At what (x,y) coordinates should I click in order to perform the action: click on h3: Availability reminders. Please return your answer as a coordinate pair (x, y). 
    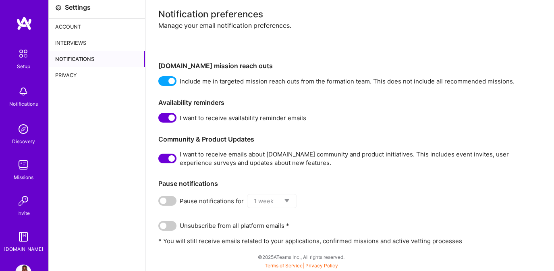
    Looking at the image, I should click on (350, 102).